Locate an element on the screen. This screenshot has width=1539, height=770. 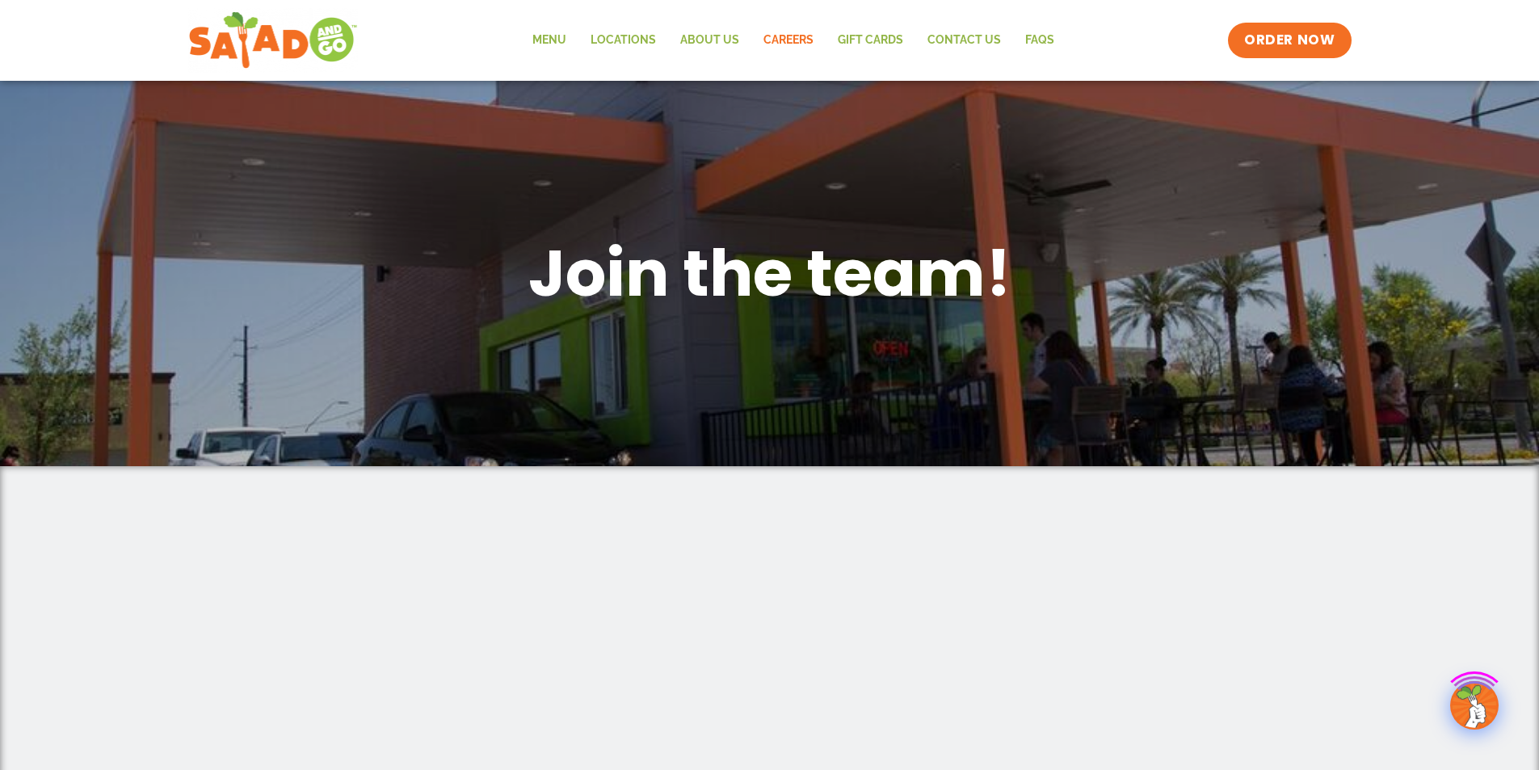
h1: Join the team! is located at coordinates (770, 273).